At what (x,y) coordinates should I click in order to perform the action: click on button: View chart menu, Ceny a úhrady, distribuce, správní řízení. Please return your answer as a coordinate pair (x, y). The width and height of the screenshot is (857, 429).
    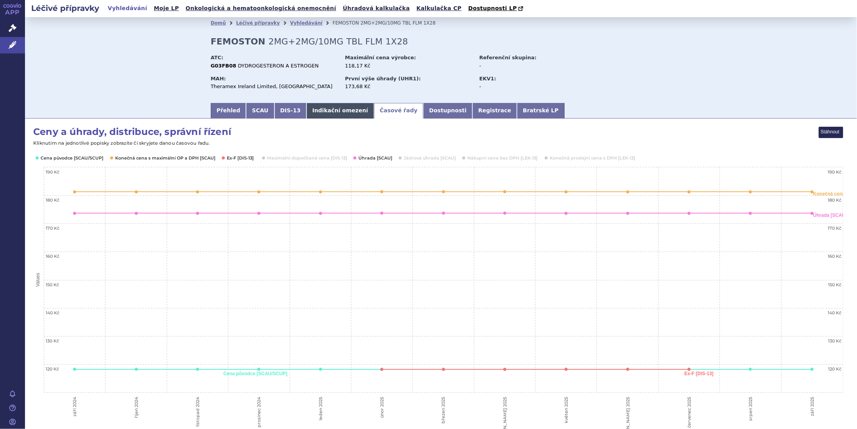
    Looking at the image, I should click on (831, 132).